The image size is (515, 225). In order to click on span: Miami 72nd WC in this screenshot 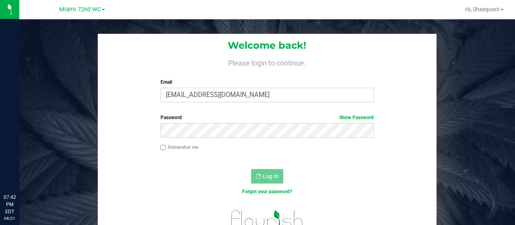, I will do `click(80, 9)`.